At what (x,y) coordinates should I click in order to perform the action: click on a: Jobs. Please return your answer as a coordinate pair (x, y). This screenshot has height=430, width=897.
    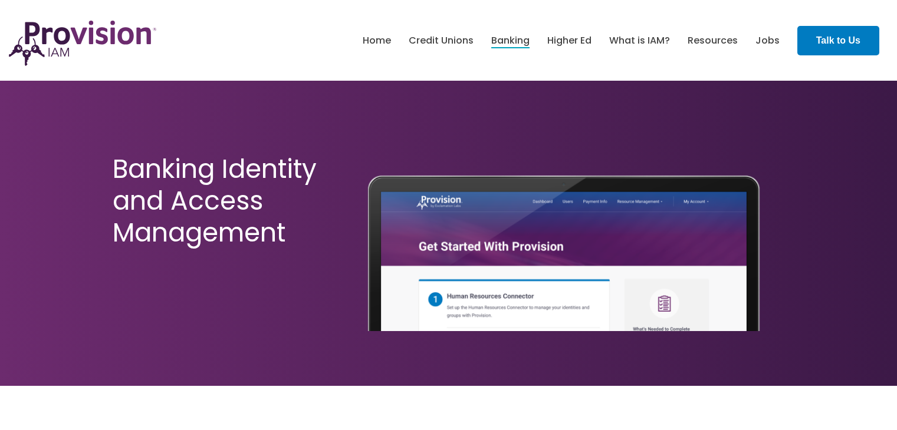
    Looking at the image, I should click on (767, 41).